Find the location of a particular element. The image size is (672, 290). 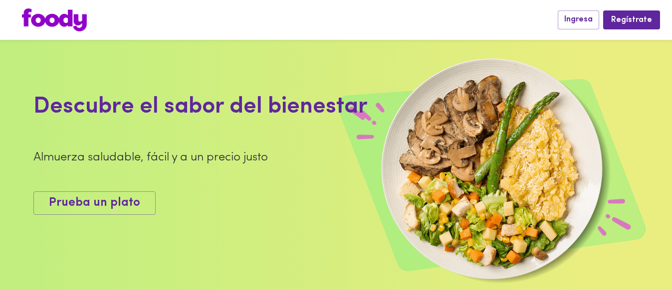

span: Regístrate is located at coordinates (631, 20).